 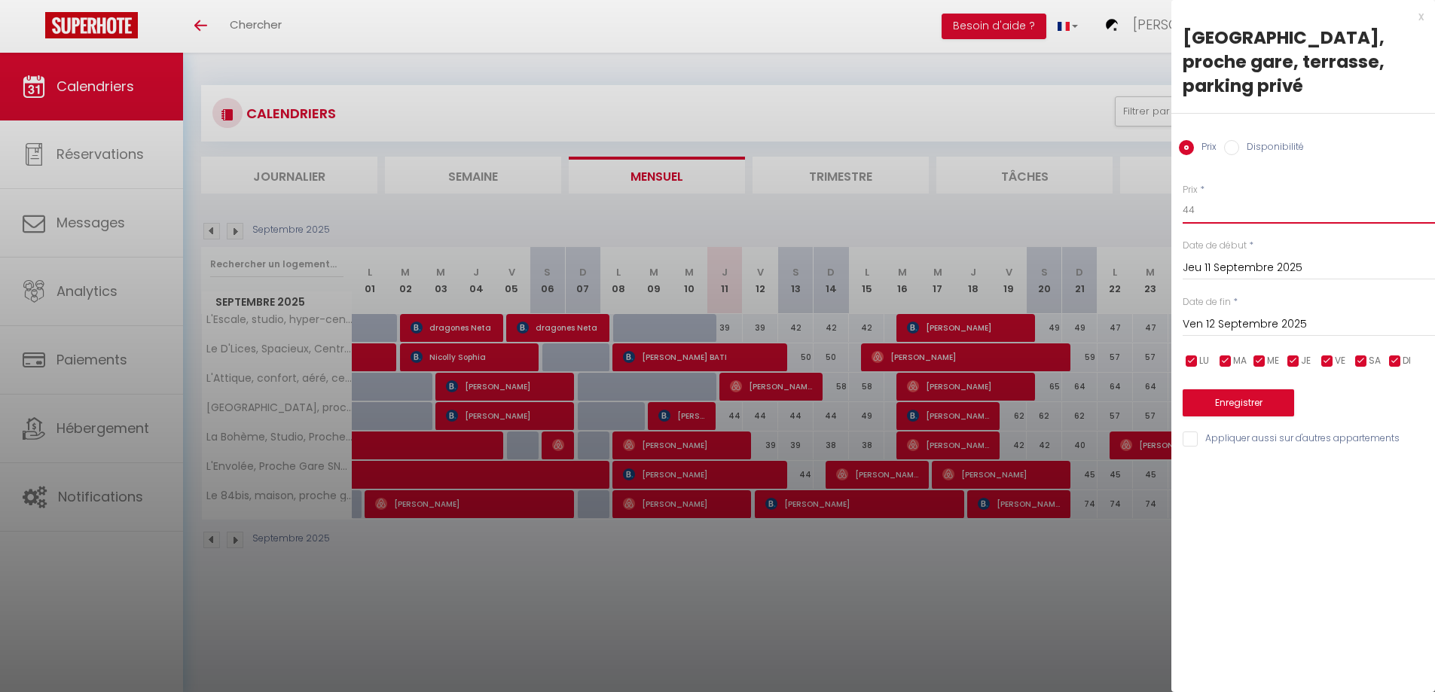 I want to click on span: VE, so click(x=1340, y=361).